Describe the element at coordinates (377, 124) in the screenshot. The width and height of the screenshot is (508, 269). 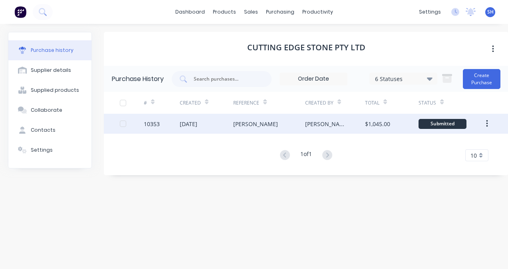
I see `div: $1,045.00` at that location.